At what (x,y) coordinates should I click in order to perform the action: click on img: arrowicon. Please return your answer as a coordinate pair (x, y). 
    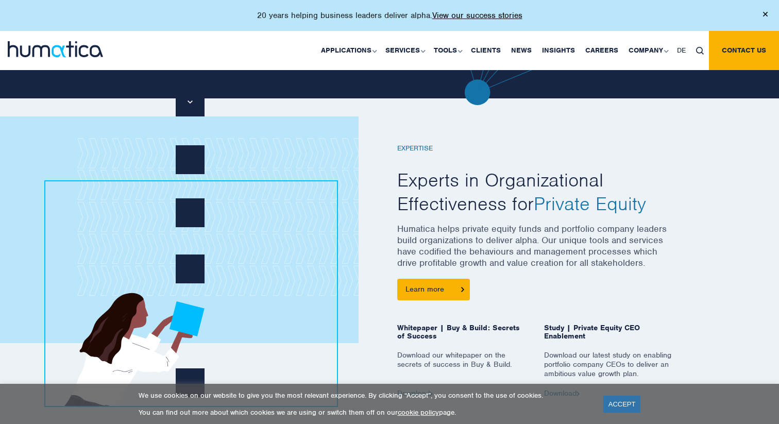
    Looking at the image, I should click on (463, 289).